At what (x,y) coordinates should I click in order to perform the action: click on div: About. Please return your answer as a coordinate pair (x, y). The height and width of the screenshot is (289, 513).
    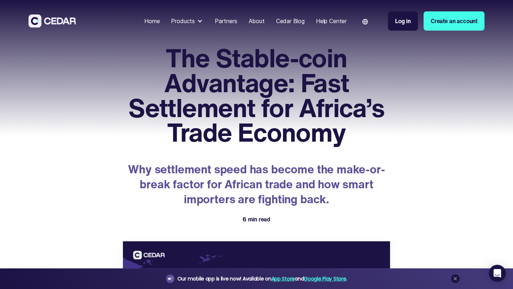
    Looking at the image, I should click on (257, 21).